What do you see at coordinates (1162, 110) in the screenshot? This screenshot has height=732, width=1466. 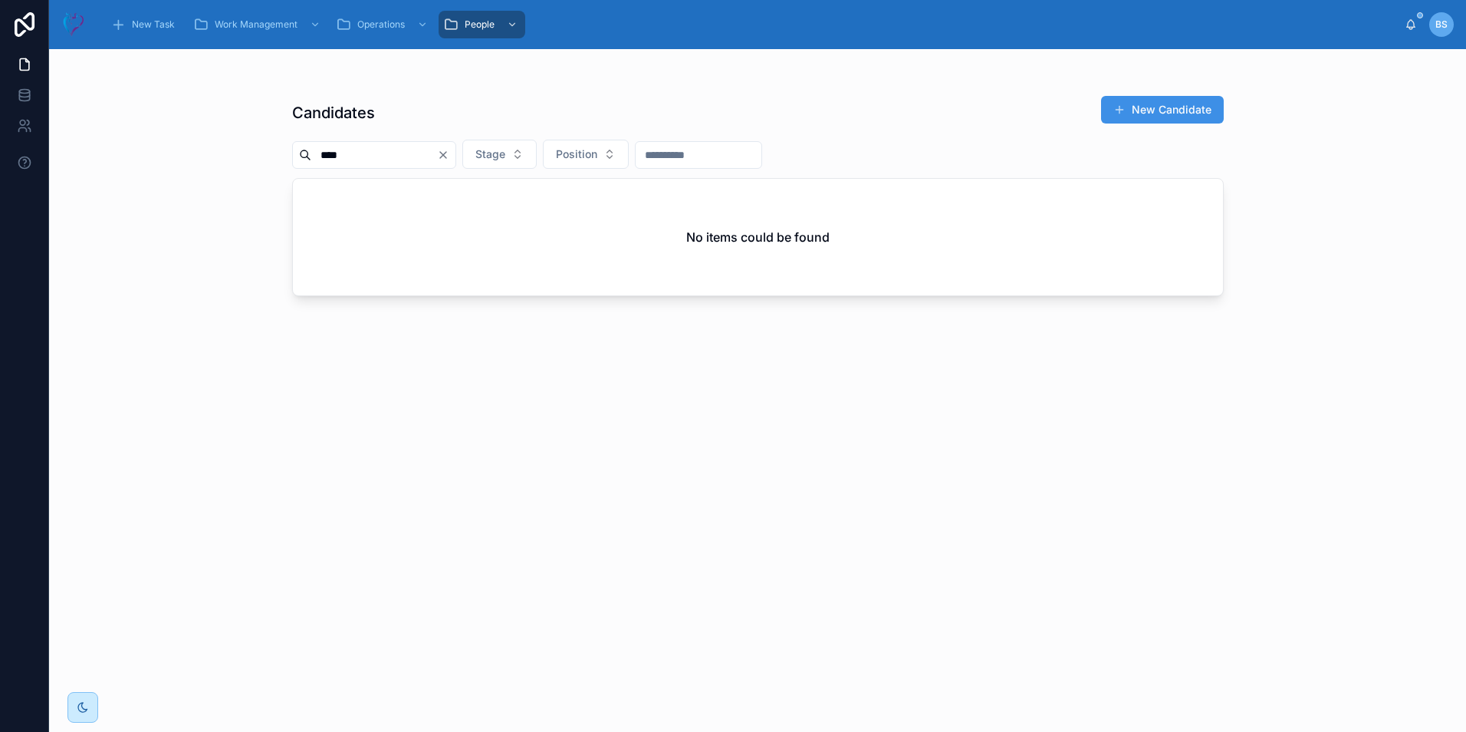 I see `a: New Candidate` at bounding box center [1162, 110].